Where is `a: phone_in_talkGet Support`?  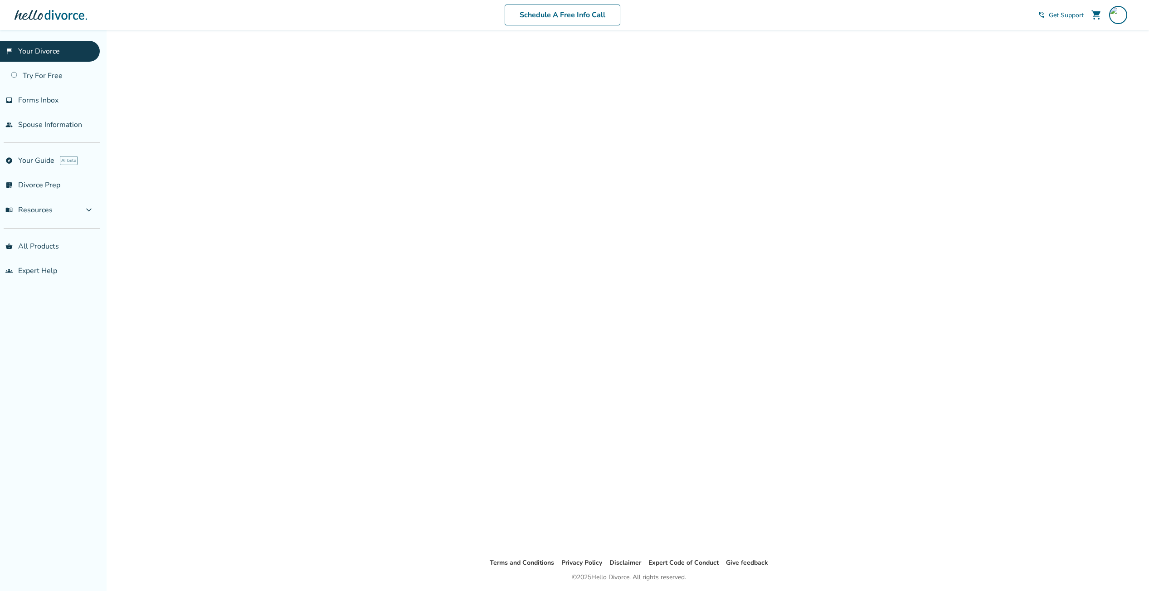 a: phone_in_talkGet Support is located at coordinates (1061, 15).